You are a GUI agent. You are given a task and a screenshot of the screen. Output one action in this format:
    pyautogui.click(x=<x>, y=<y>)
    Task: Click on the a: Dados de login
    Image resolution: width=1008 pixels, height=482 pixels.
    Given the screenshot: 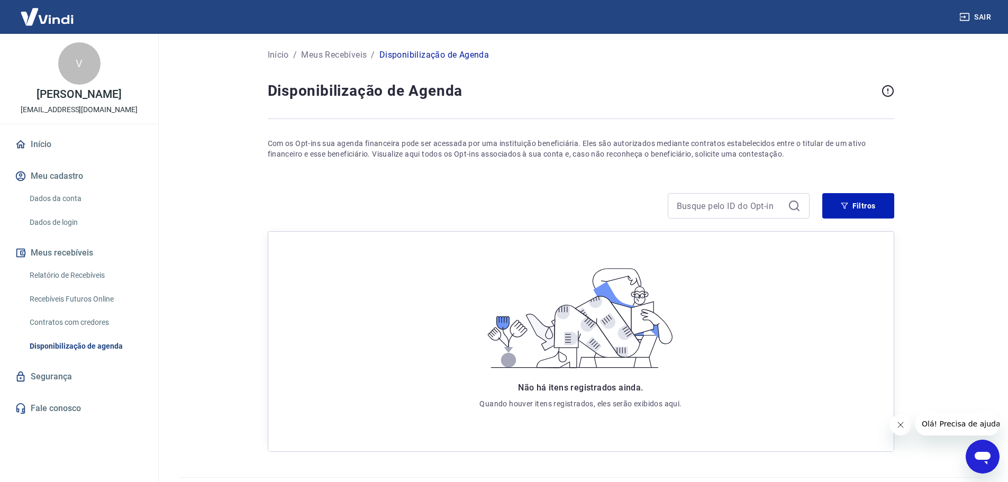 What is the action you would take?
    pyautogui.click(x=85, y=222)
    